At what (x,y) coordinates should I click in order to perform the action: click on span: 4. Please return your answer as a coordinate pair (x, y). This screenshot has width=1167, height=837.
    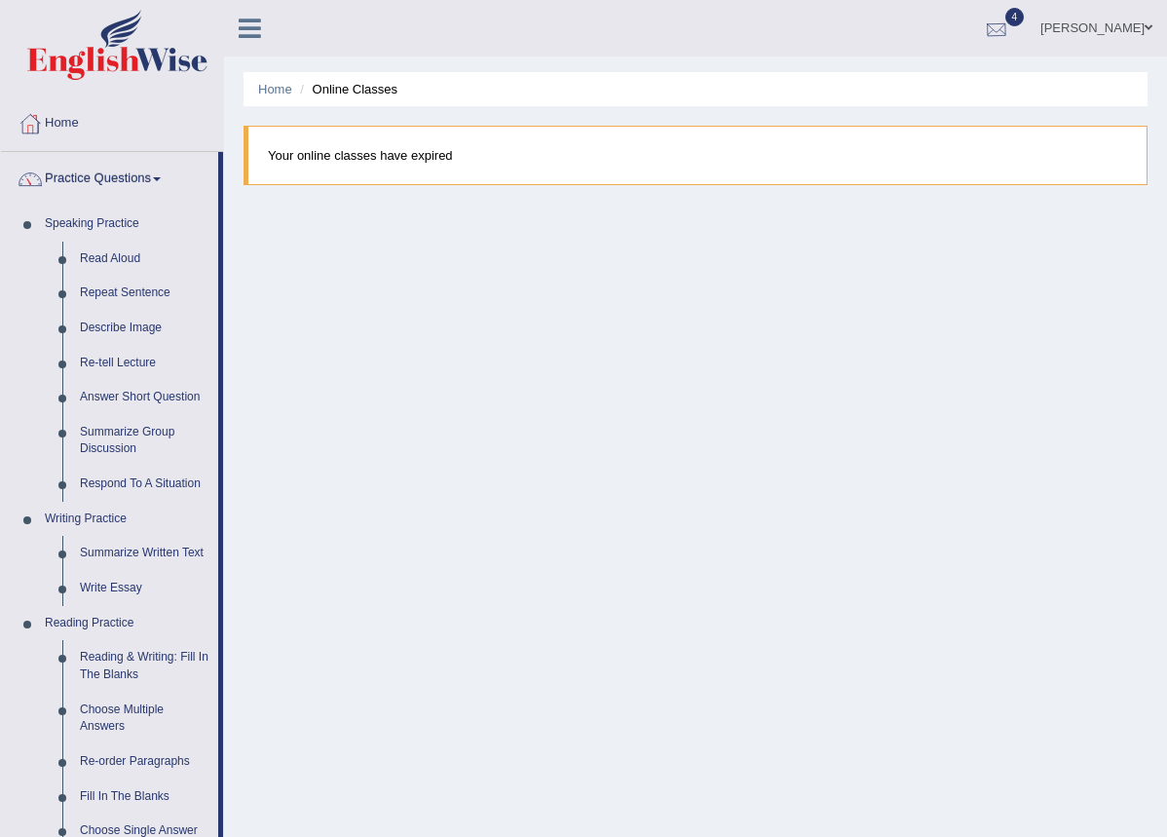
    Looking at the image, I should click on (1015, 17).